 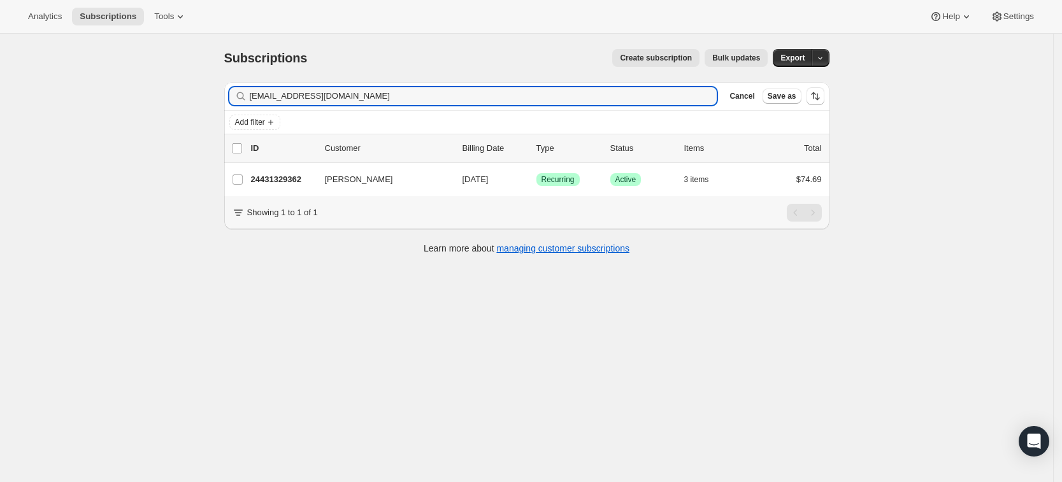 I want to click on div: Open Intercom Messenger, so click(x=1034, y=441).